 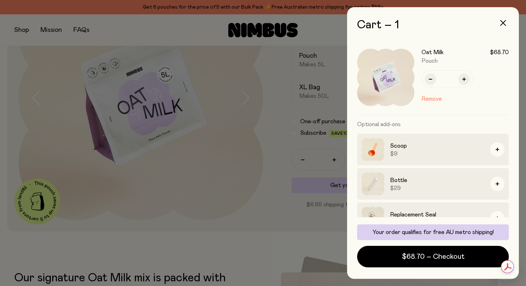 What do you see at coordinates (430, 61) in the screenshot?
I see `span: Pouch` at bounding box center [430, 61].